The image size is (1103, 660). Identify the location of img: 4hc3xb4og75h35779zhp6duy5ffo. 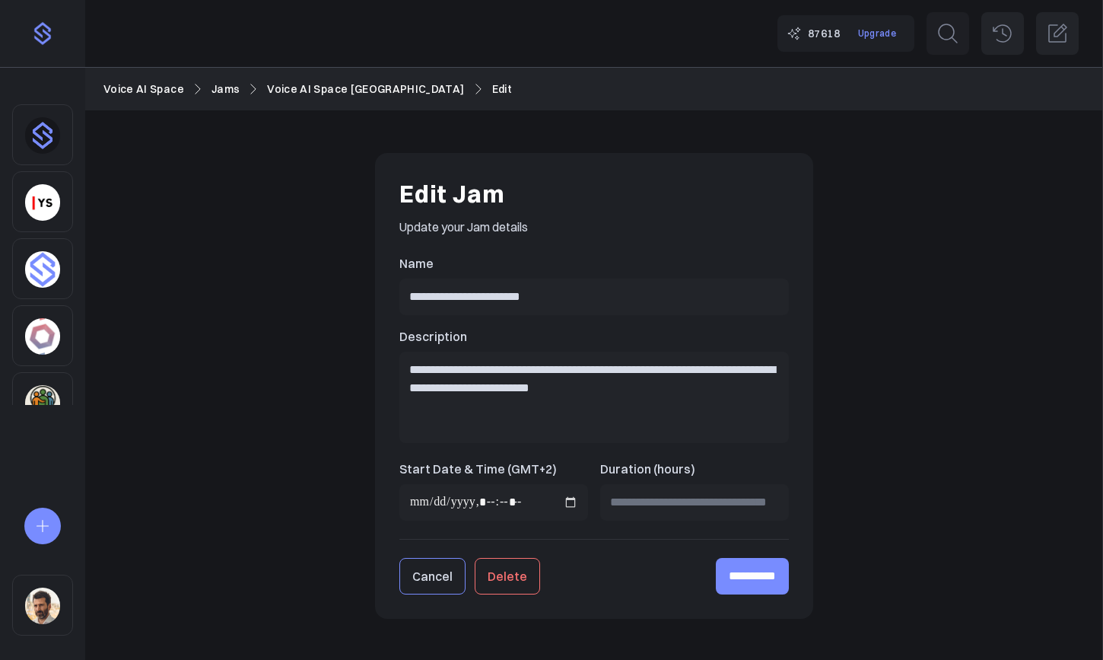
(43, 336).